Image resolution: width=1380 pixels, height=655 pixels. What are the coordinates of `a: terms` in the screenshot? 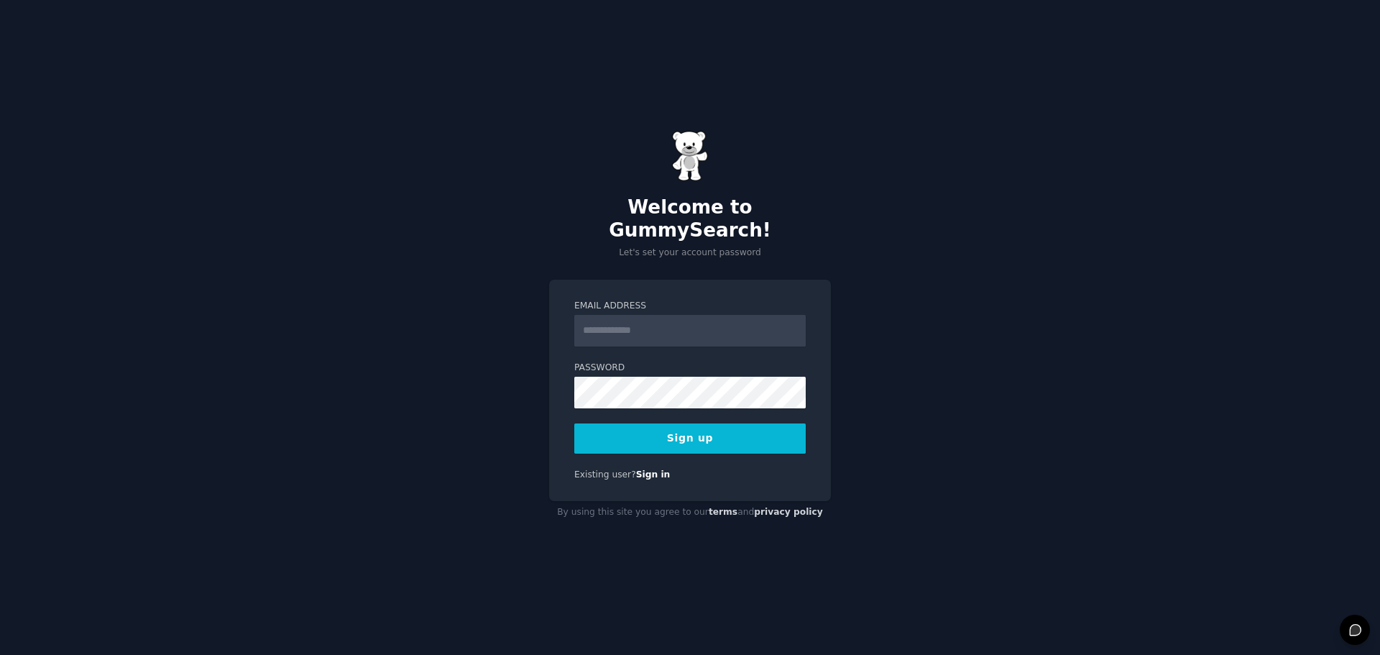 It's located at (723, 512).